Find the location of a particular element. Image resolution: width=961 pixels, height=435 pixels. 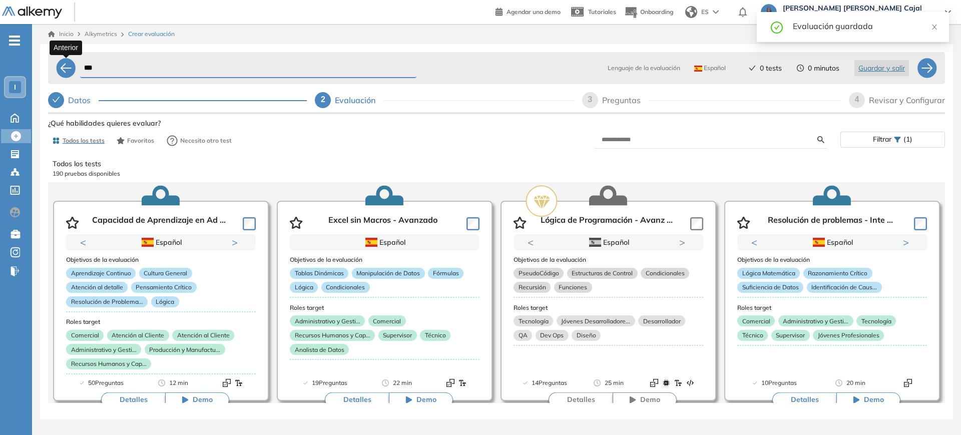

span: ES is located at coordinates (705, 12).